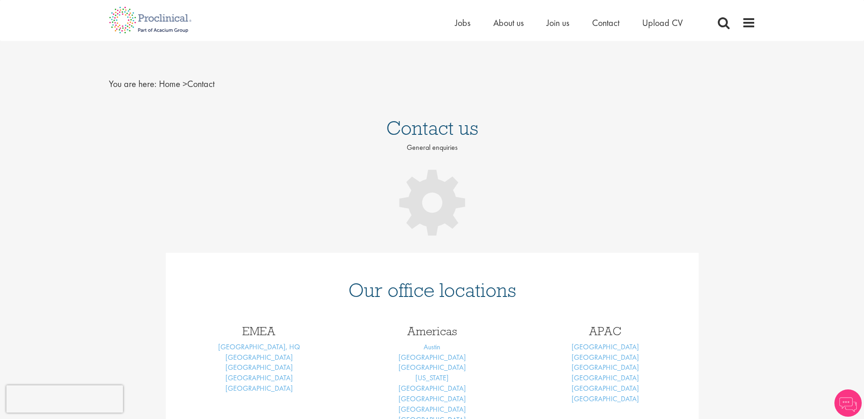  What do you see at coordinates (432, 290) in the screenshot?
I see `h1: Our office locations` at bounding box center [432, 290].